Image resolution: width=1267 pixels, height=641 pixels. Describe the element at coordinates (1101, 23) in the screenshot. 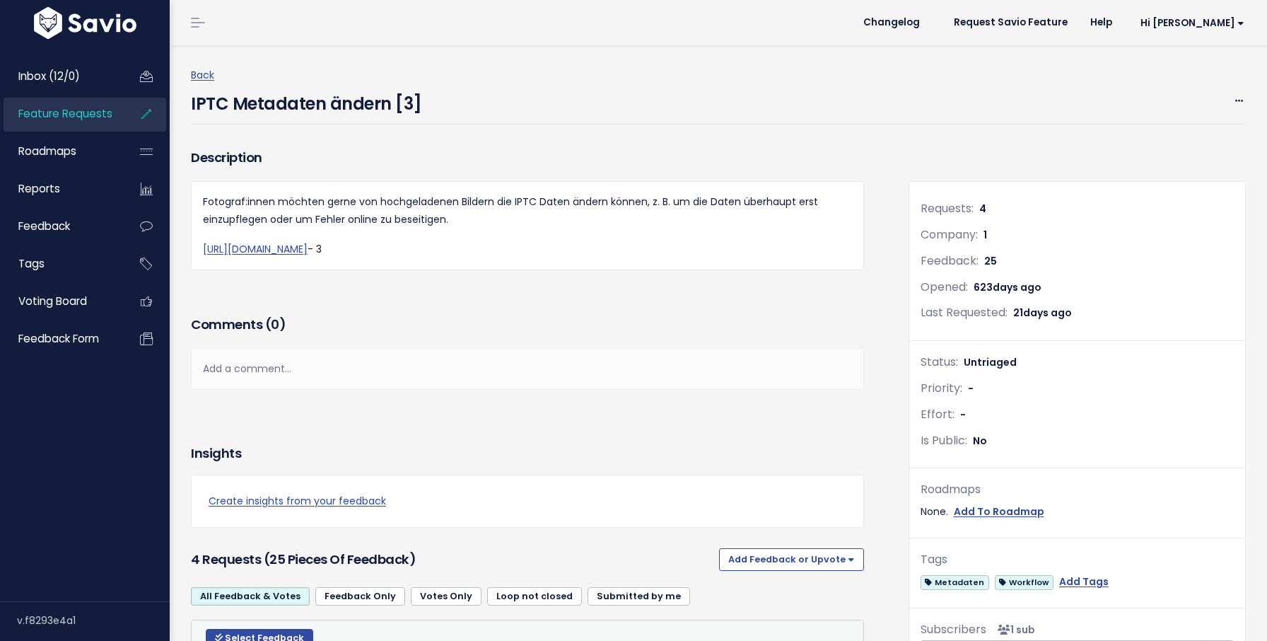

I see `a: Help` at that location.